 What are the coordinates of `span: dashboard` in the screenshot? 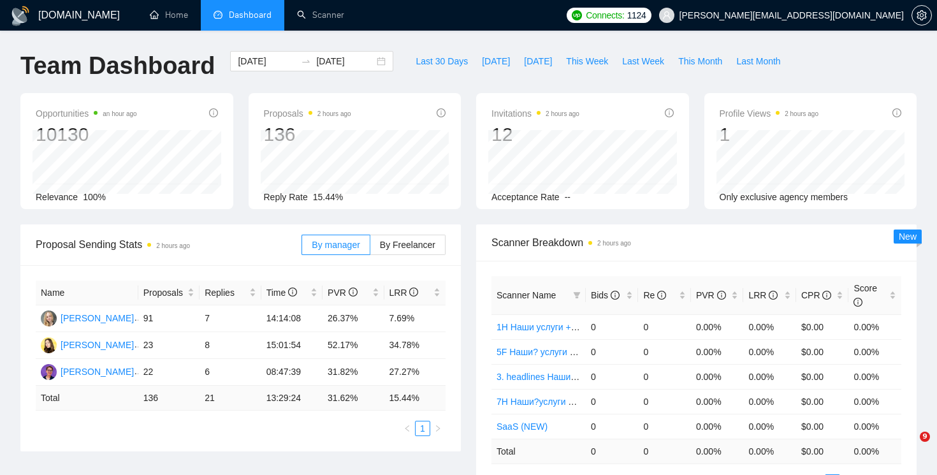 It's located at (218, 15).